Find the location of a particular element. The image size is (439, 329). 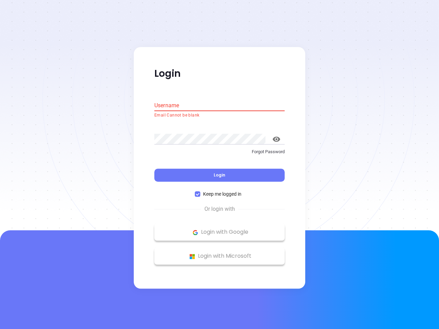

img: Microsoft Logo is located at coordinates (192, 256).